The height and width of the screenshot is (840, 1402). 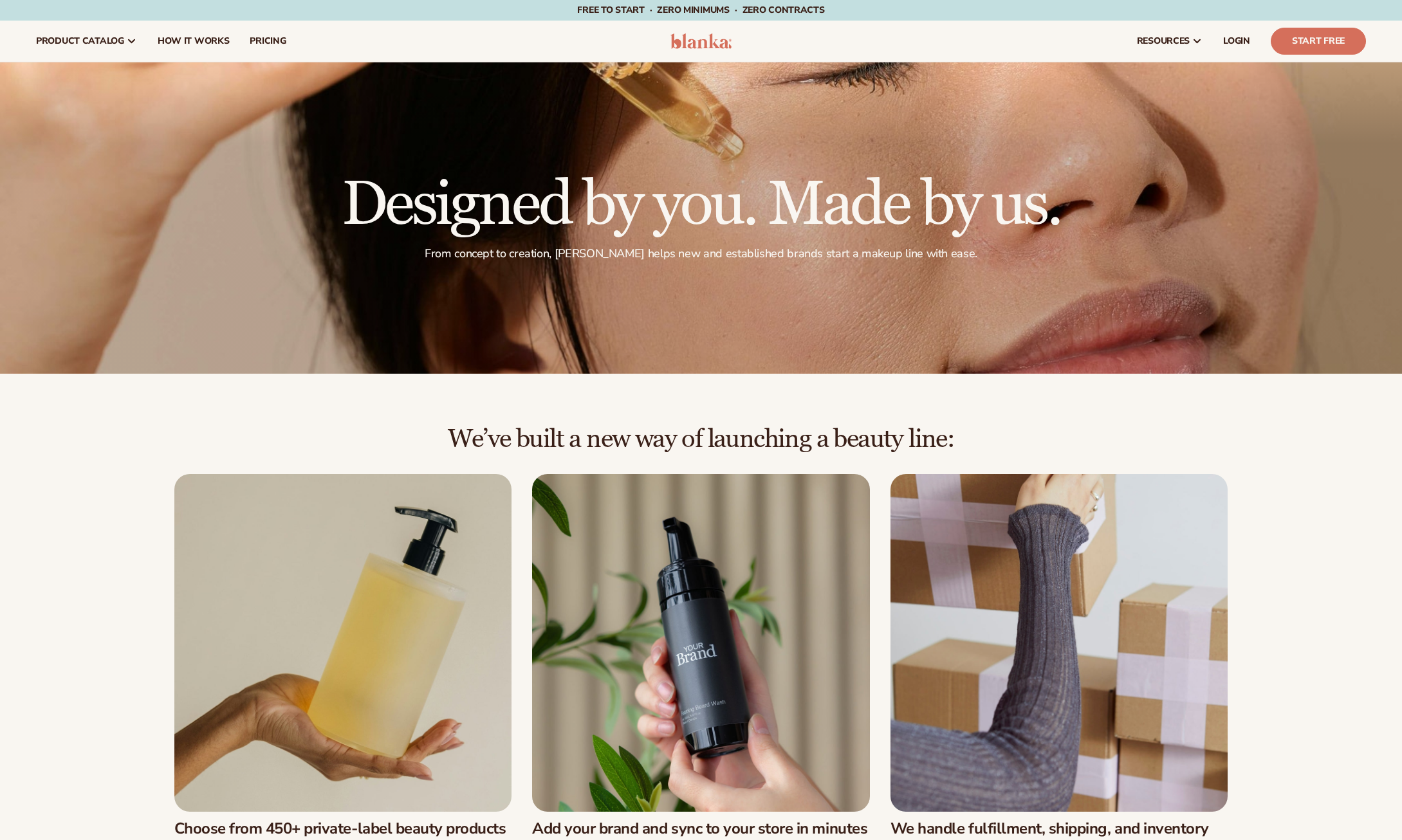 I want to click on a: Start Free, so click(x=1318, y=41).